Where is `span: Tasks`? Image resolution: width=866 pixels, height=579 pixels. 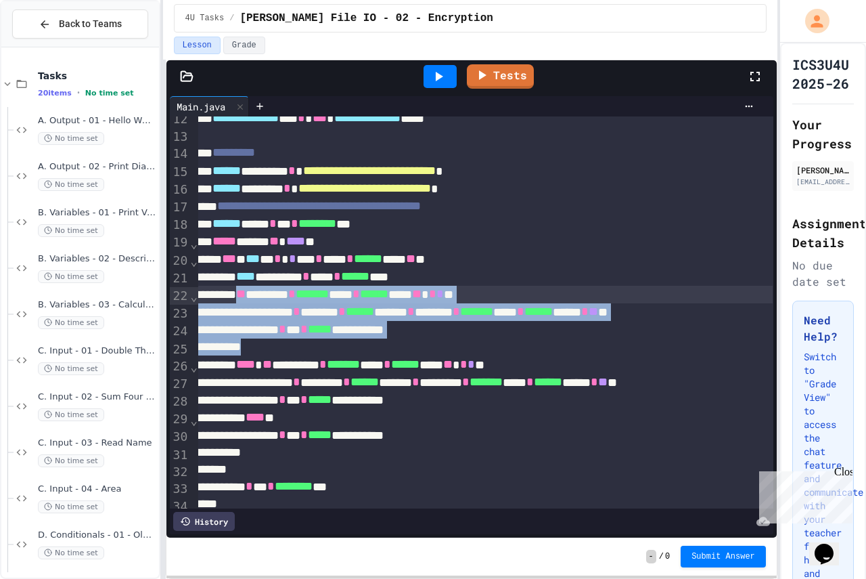
span: Tasks is located at coordinates (97, 76).